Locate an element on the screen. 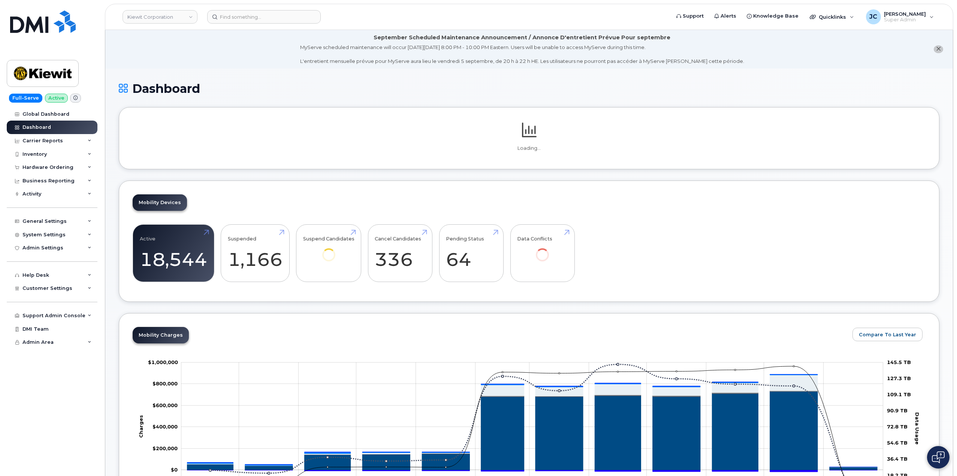 This screenshot has height=476, width=957. button: Compare To Last Year is located at coordinates (887, 335).